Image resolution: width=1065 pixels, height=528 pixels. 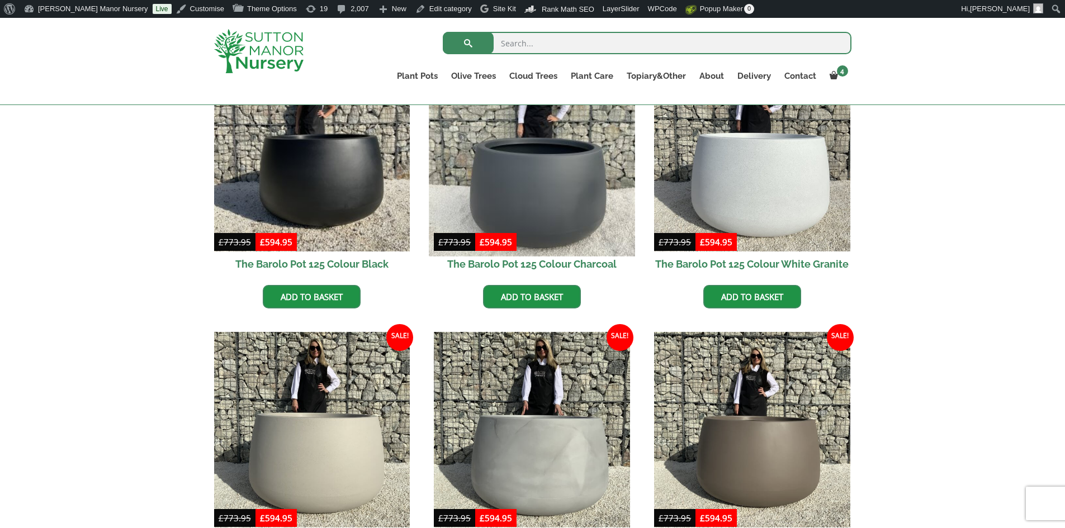 What do you see at coordinates (800, 76) in the screenshot?
I see `a: Contact` at bounding box center [800, 76].